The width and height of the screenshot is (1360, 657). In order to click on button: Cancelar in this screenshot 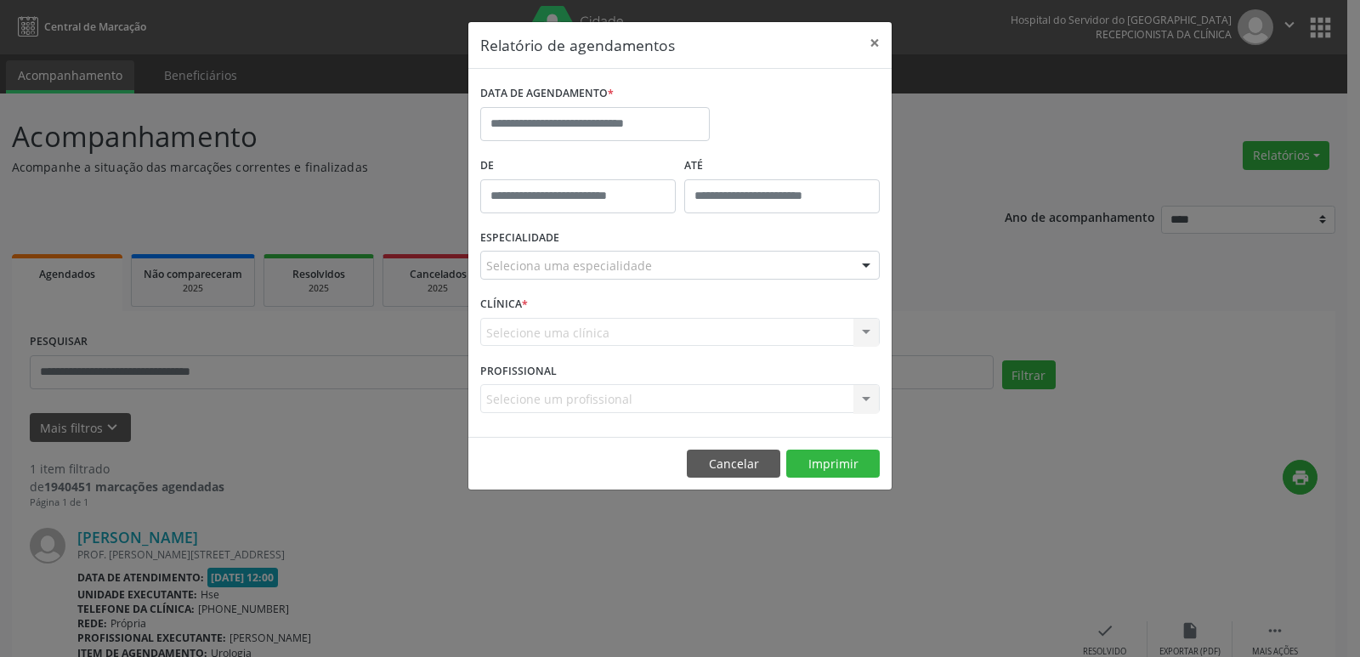, I will do `click(734, 464)`.